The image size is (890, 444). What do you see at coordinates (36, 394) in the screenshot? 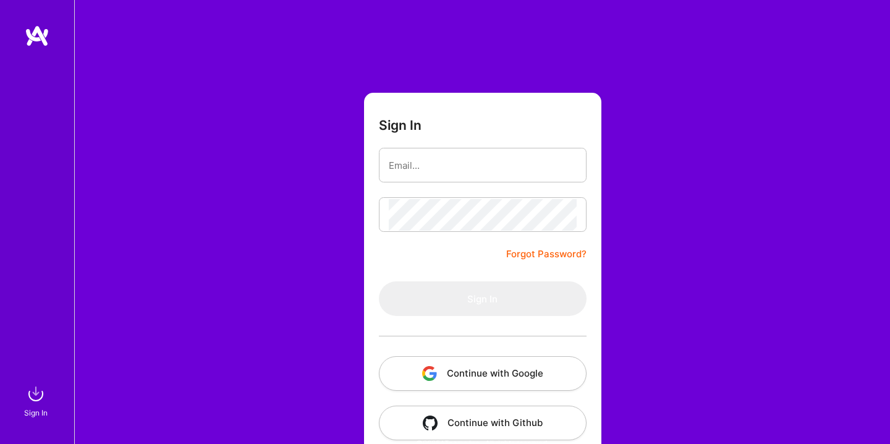
I see `img: sign in` at bounding box center [36, 394].